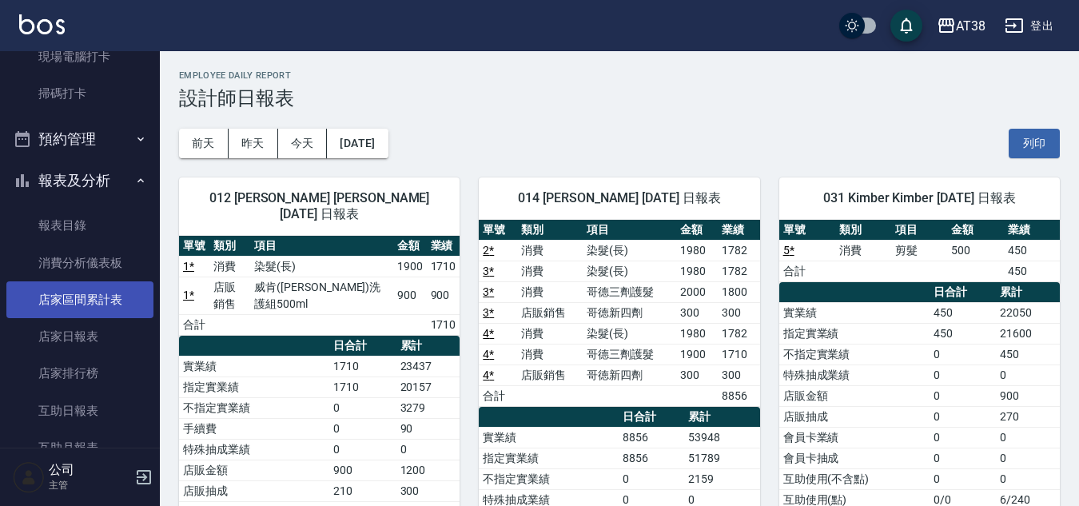 The height and width of the screenshot is (506, 1079). Describe the element at coordinates (854, 458) in the screenshot. I see `td: 會員卡抽成` at that location.